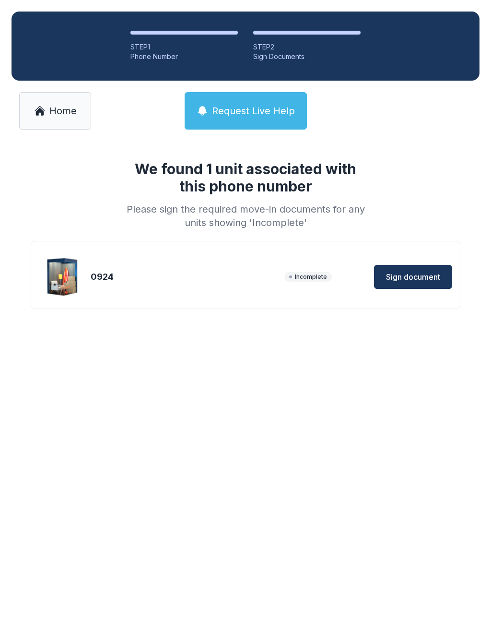 The height and width of the screenshot is (632, 491). I want to click on div: STEP 2, so click(307, 47).